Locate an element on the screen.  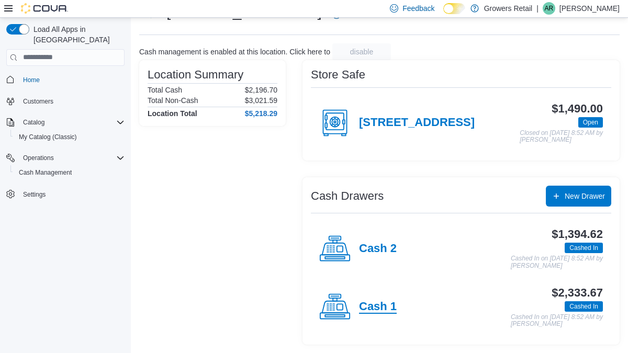
a: Settings is located at coordinates (34, 195).